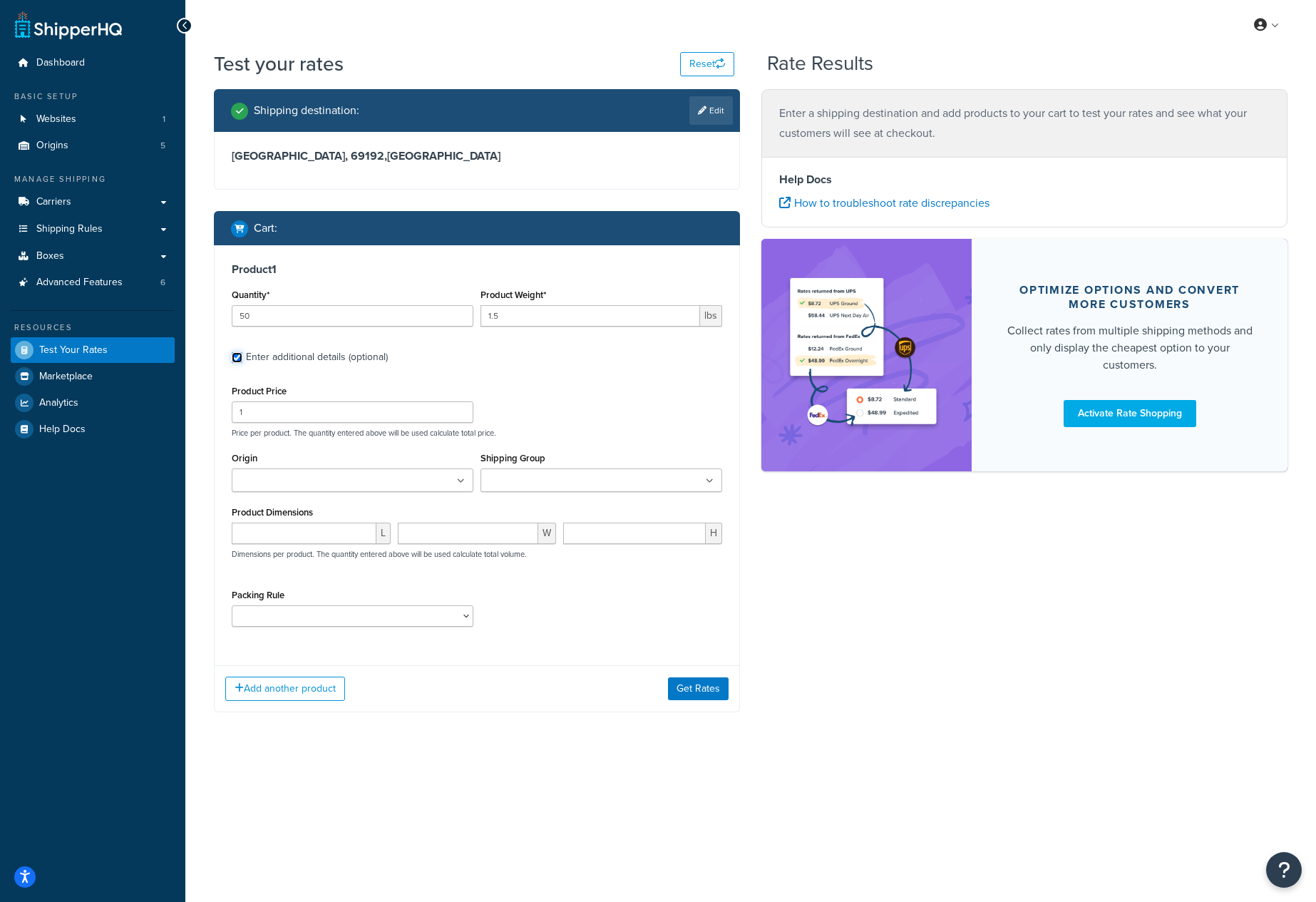 The image size is (1316, 902). Describe the element at coordinates (92, 96) in the screenshot. I see `div: Basic Setup` at that location.